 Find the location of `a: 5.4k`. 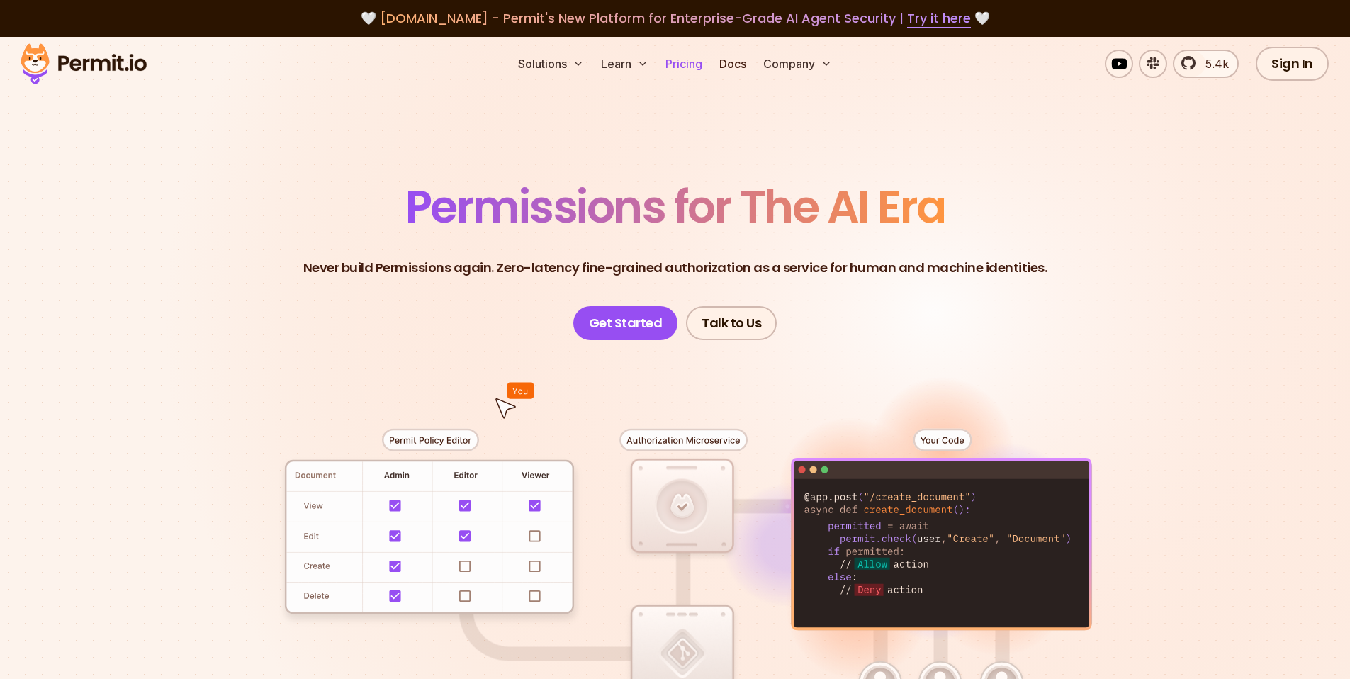

a: 5.4k is located at coordinates (1205, 64).